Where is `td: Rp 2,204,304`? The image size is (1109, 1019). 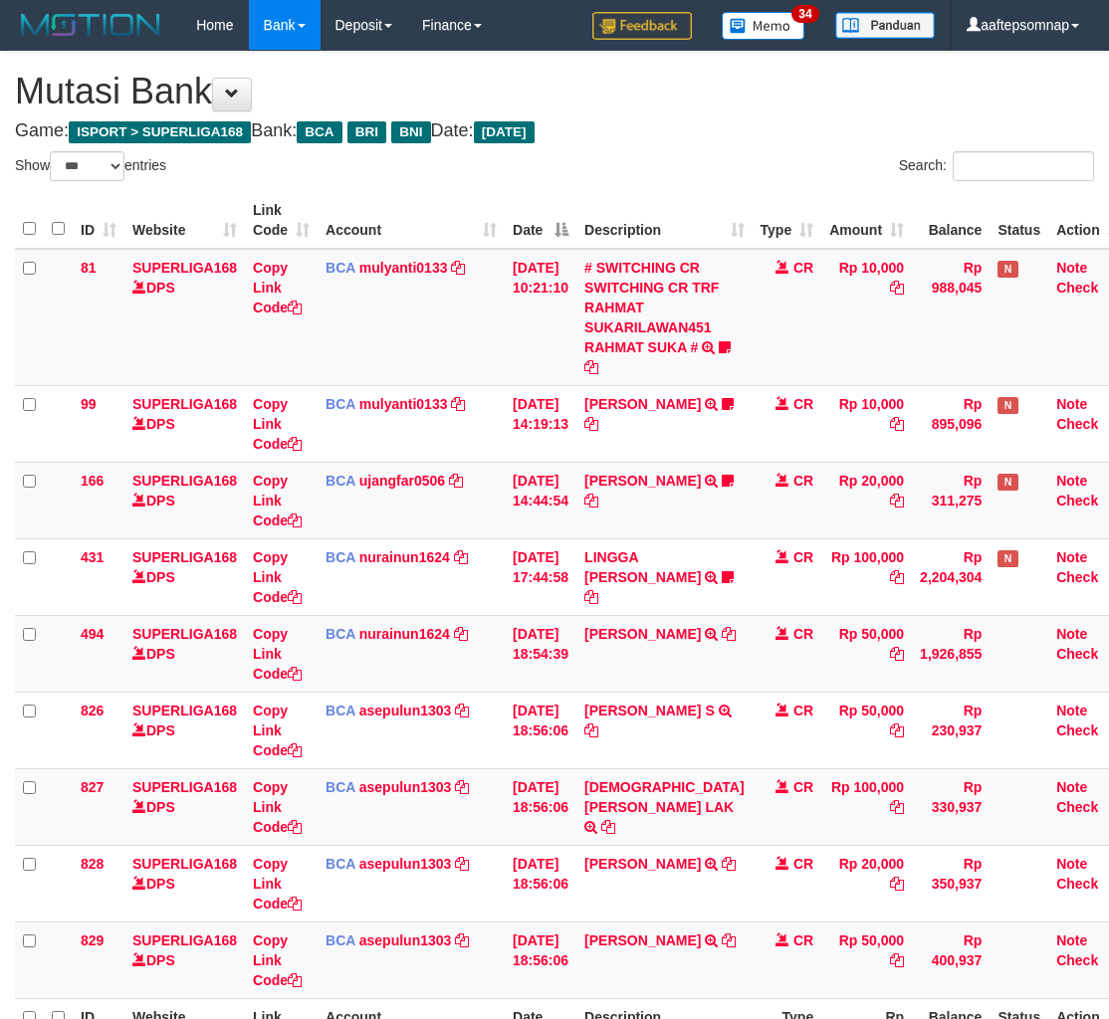 td: Rp 2,204,304 is located at coordinates (951, 576).